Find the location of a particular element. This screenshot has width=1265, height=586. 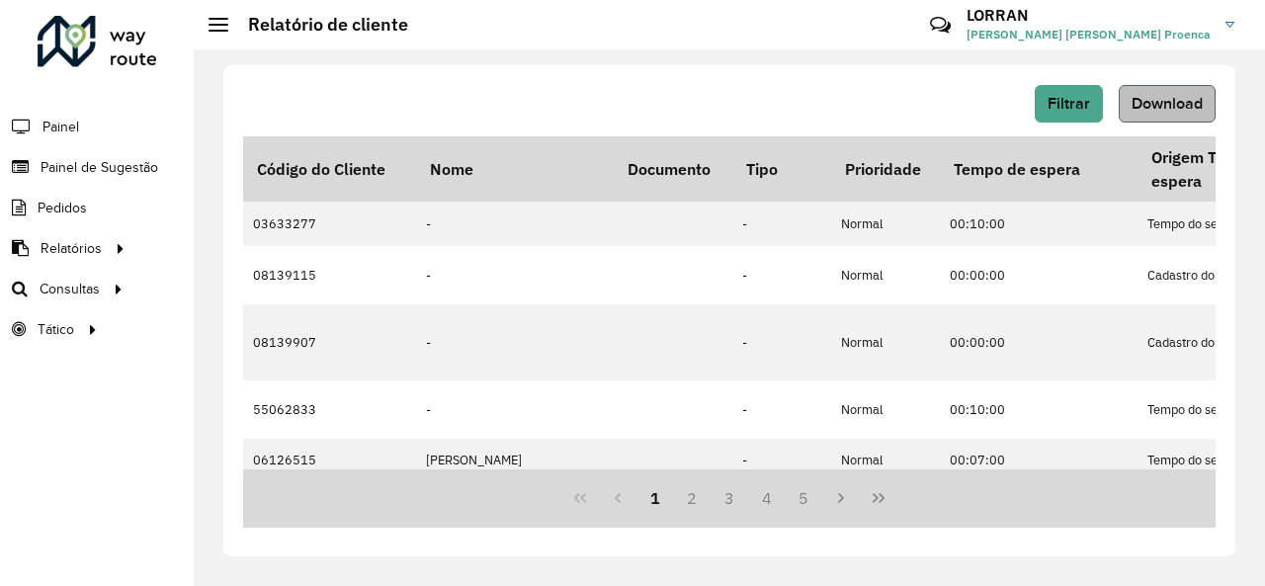

th: Código do Cliente is located at coordinates (329, 169).